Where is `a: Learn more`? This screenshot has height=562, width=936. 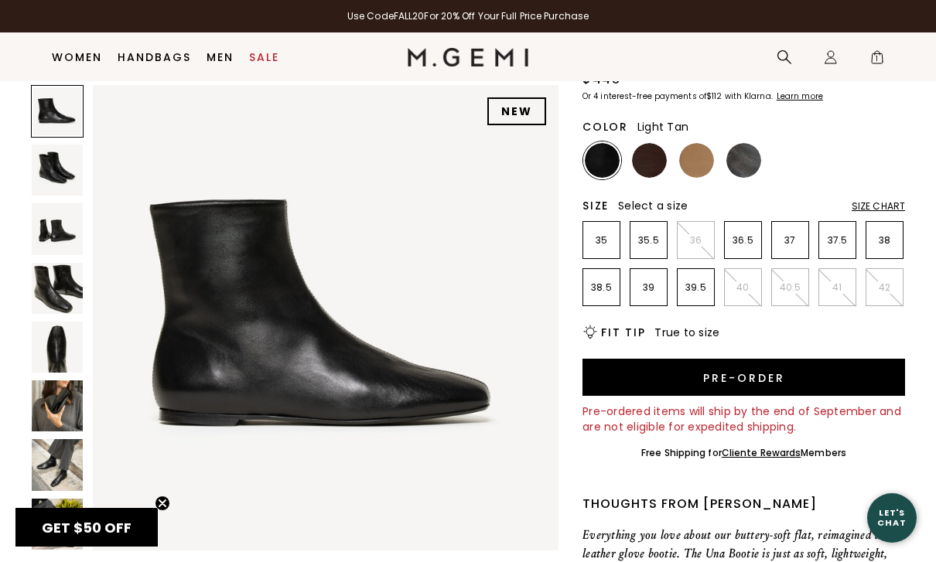
a: Learn more is located at coordinates (799, 97).